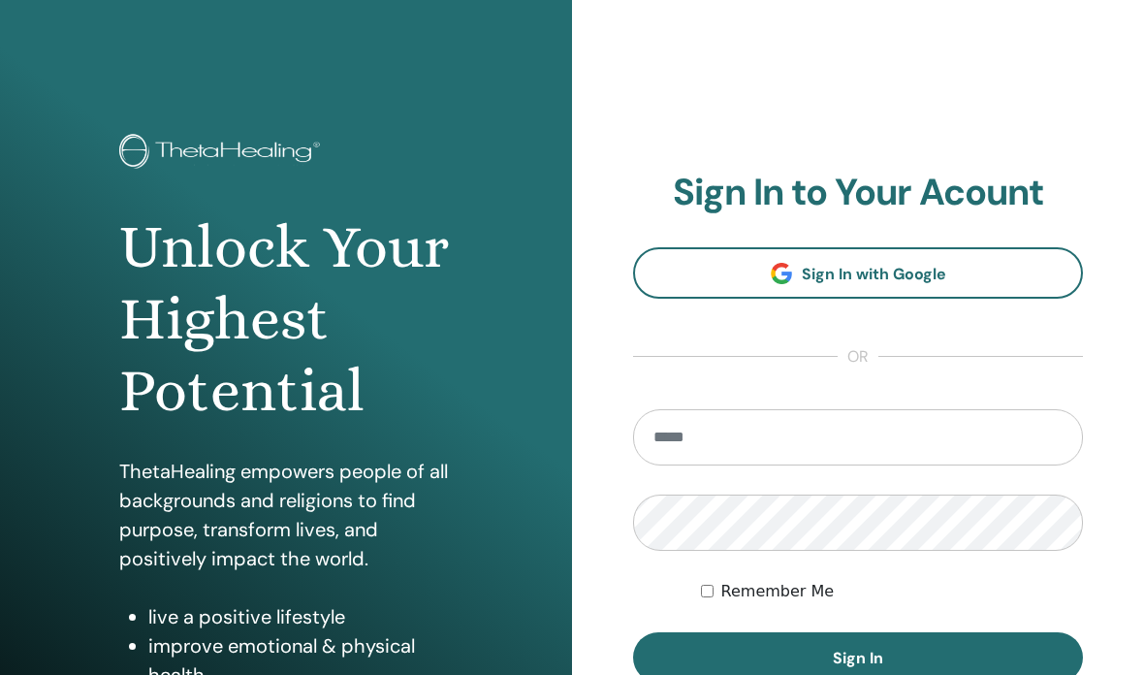 The image size is (1144, 675). I want to click on h1: Unlock Your Highest Potential, so click(285, 319).